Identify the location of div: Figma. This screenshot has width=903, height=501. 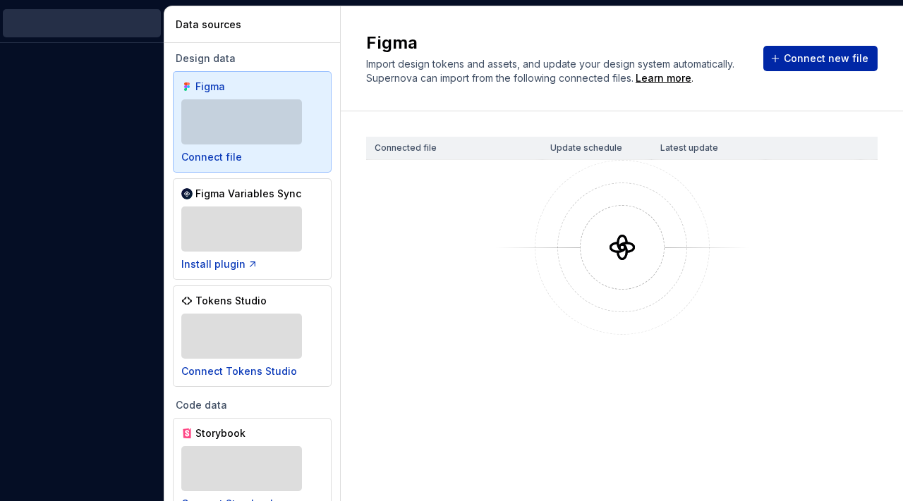
(229, 87).